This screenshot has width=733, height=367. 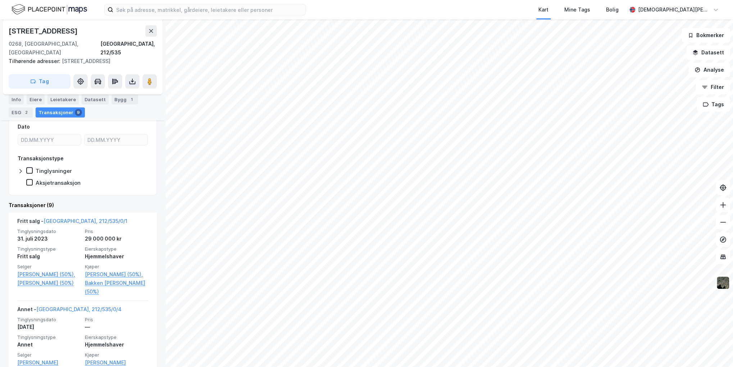 I want to click on button: Analyse, so click(x=709, y=70).